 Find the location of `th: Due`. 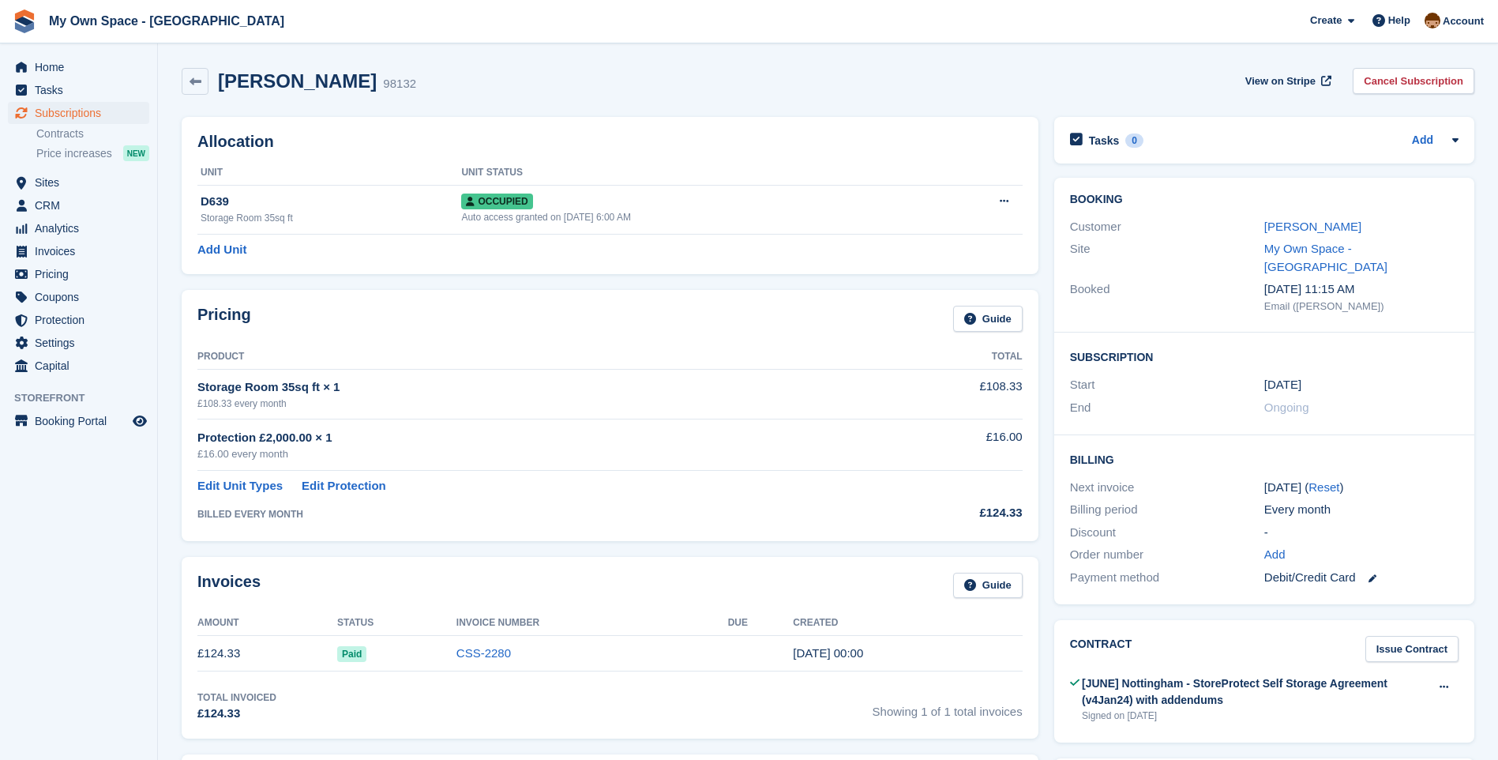

th: Due is located at coordinates (761, 623).